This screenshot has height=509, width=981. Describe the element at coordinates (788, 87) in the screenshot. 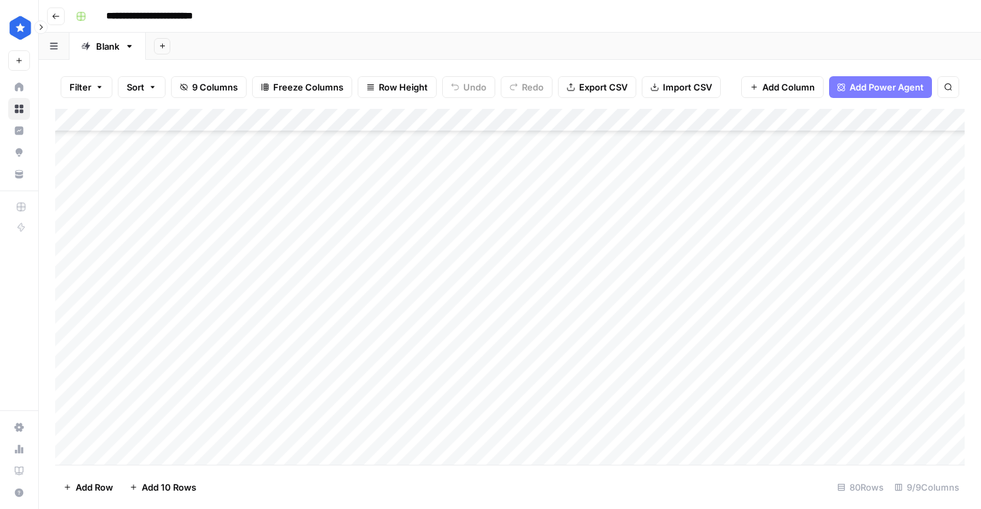

I see `span: Add Column` at that location.